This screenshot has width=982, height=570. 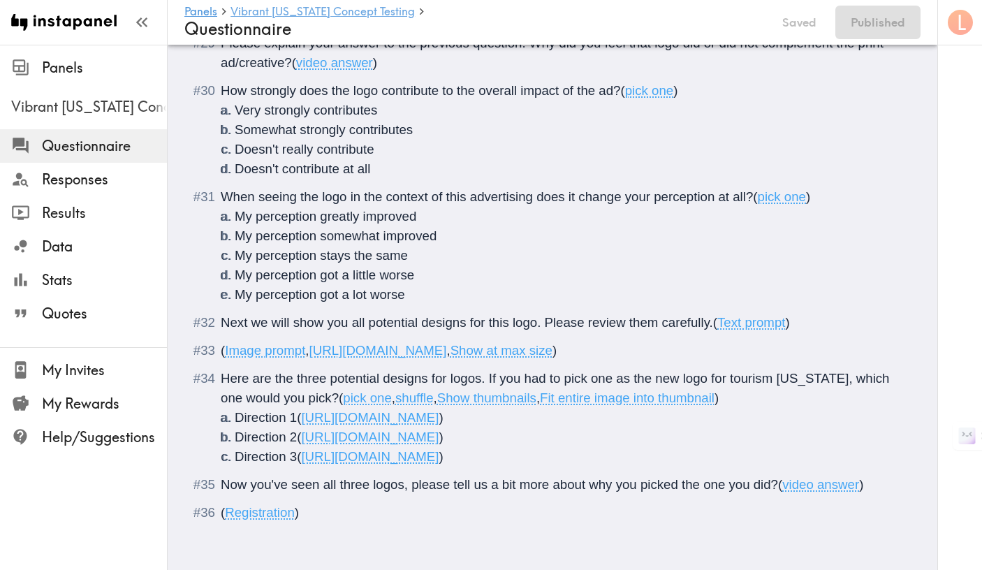 I want to click on span: My perception greatly improved, so click(x=326, y=216).